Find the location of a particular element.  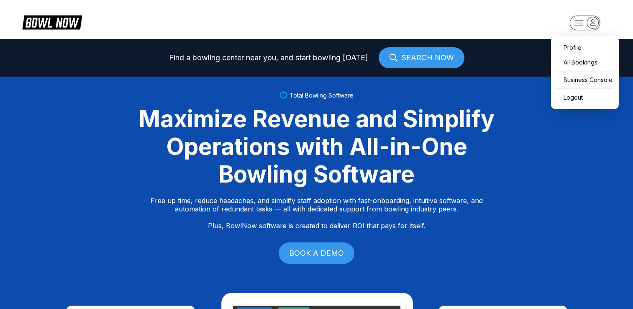

span: Total Bowling Software is located at coordinates (321, 95).